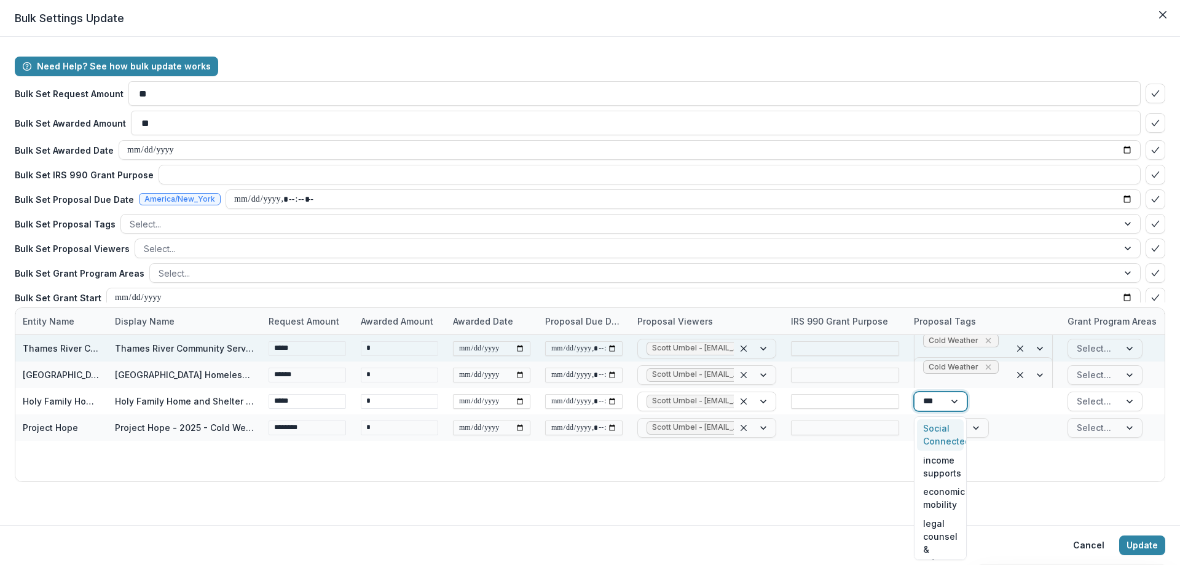 The image size is (1180, 565). Describe the element at coordinates (1088, 545) in the screenshot. I see `button: Cancel` at that location.